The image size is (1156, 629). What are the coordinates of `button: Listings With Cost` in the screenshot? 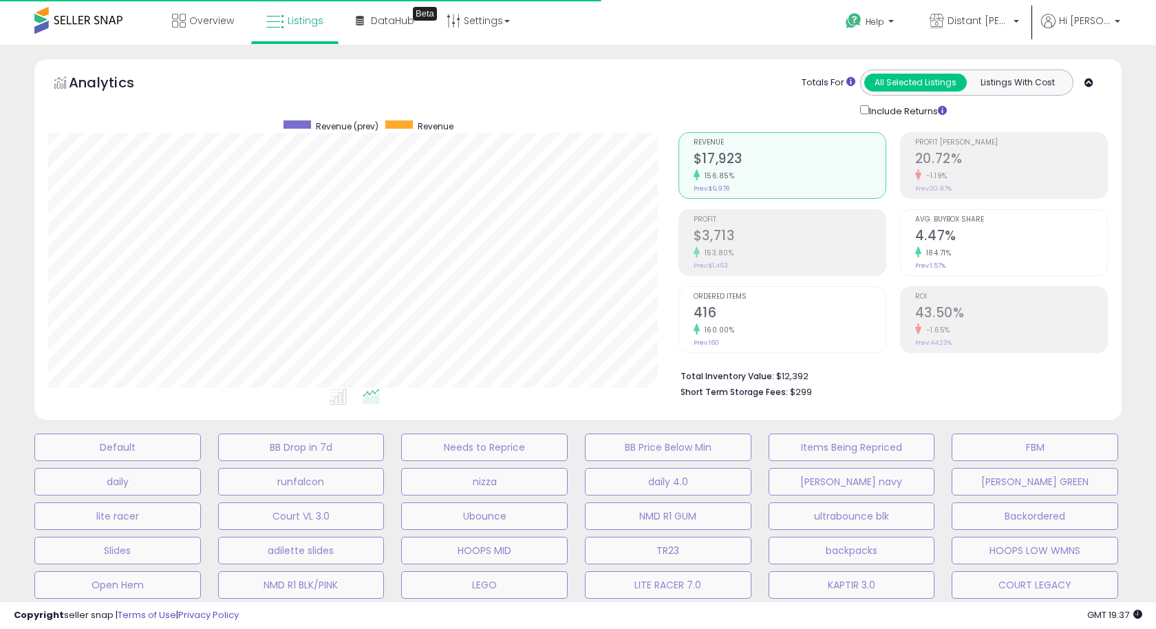 It's located at (1017, 83).